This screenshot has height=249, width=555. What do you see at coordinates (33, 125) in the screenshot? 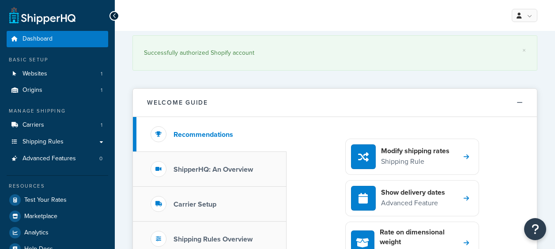
I see `span: Carriers` at bounding box center [33, 125].